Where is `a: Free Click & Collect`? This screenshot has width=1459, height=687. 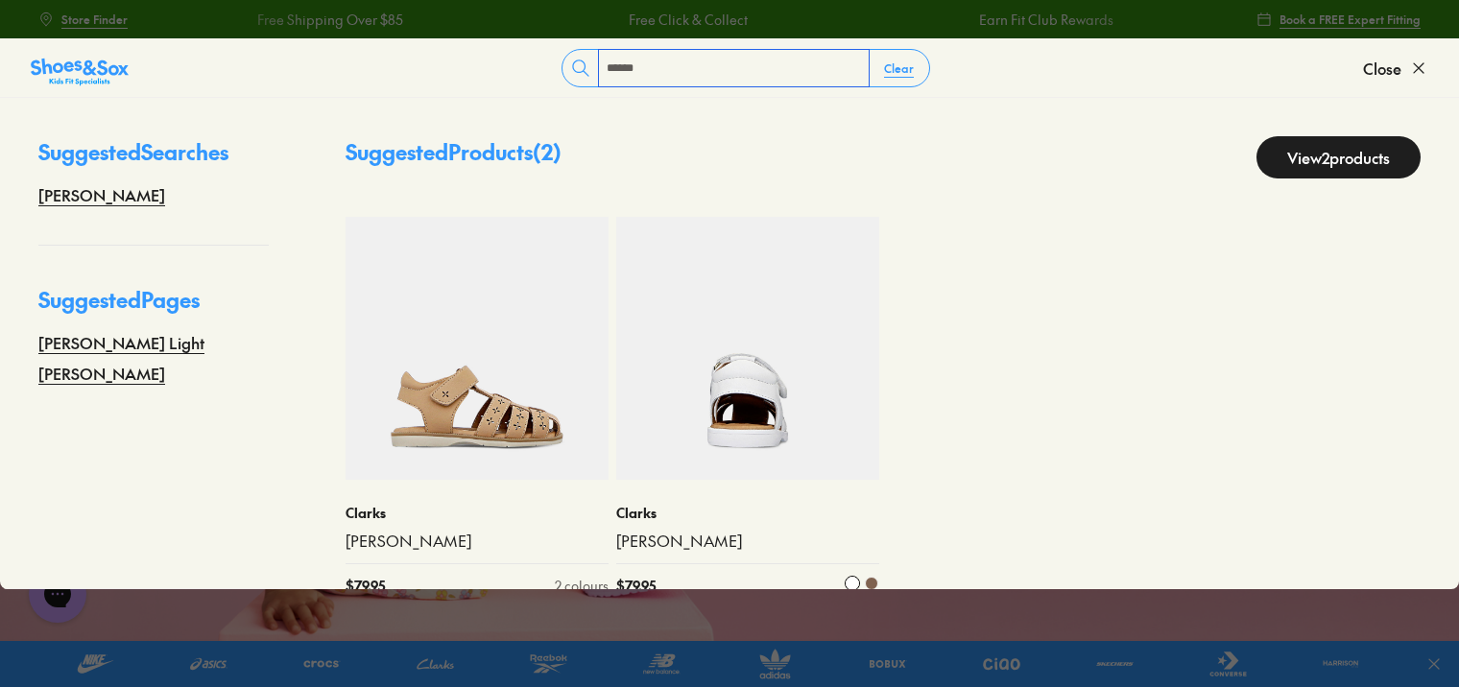
a: Free Click & Collect is located at coordinates (687, 19).